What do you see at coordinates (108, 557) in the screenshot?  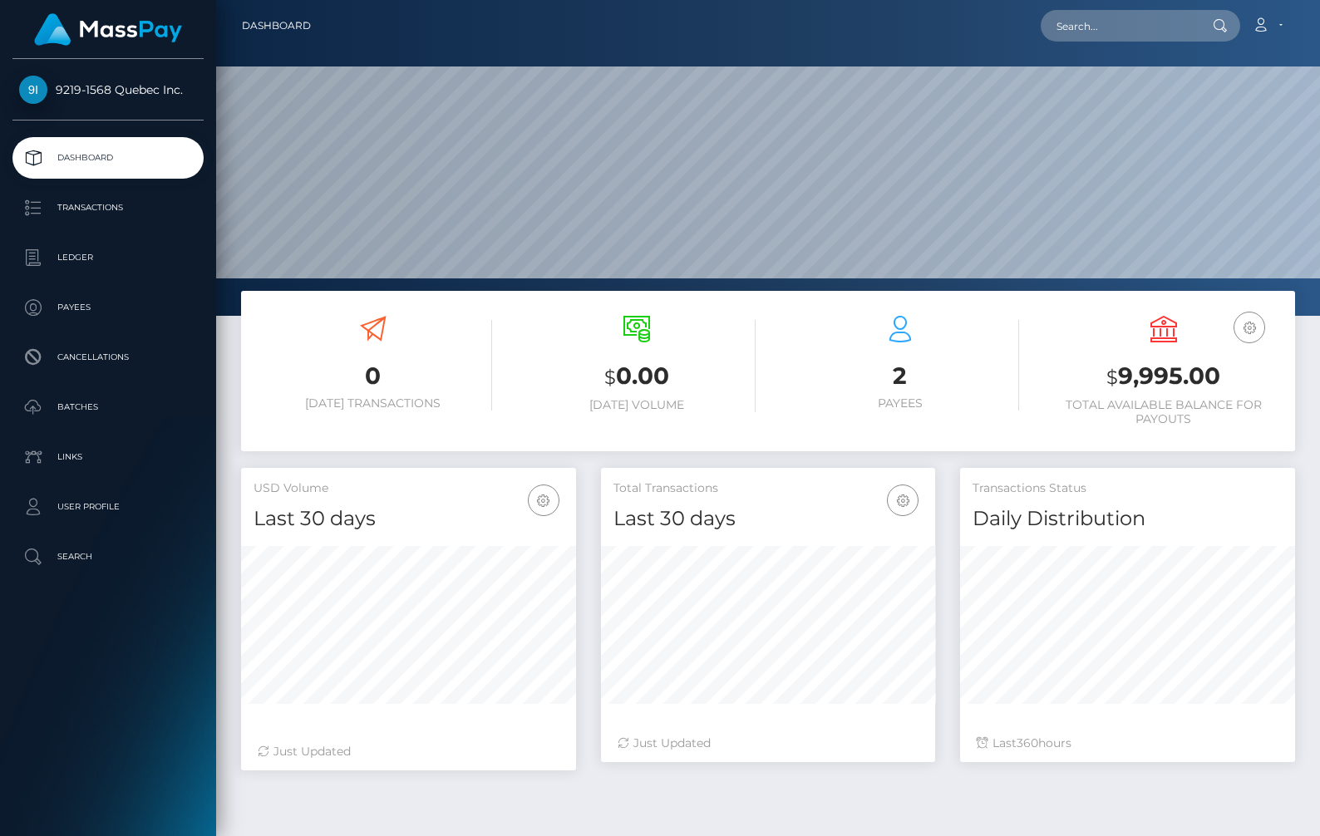 I see `p: Search` at bounding box center [108, 557].